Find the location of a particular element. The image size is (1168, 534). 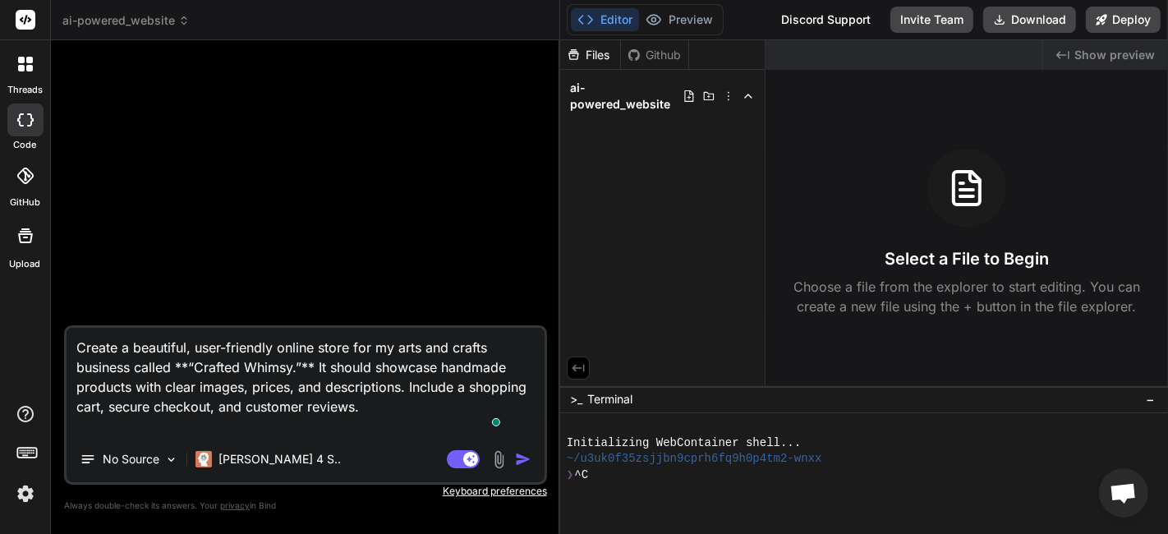

span: Terminal is located at coordinates (610, 399).